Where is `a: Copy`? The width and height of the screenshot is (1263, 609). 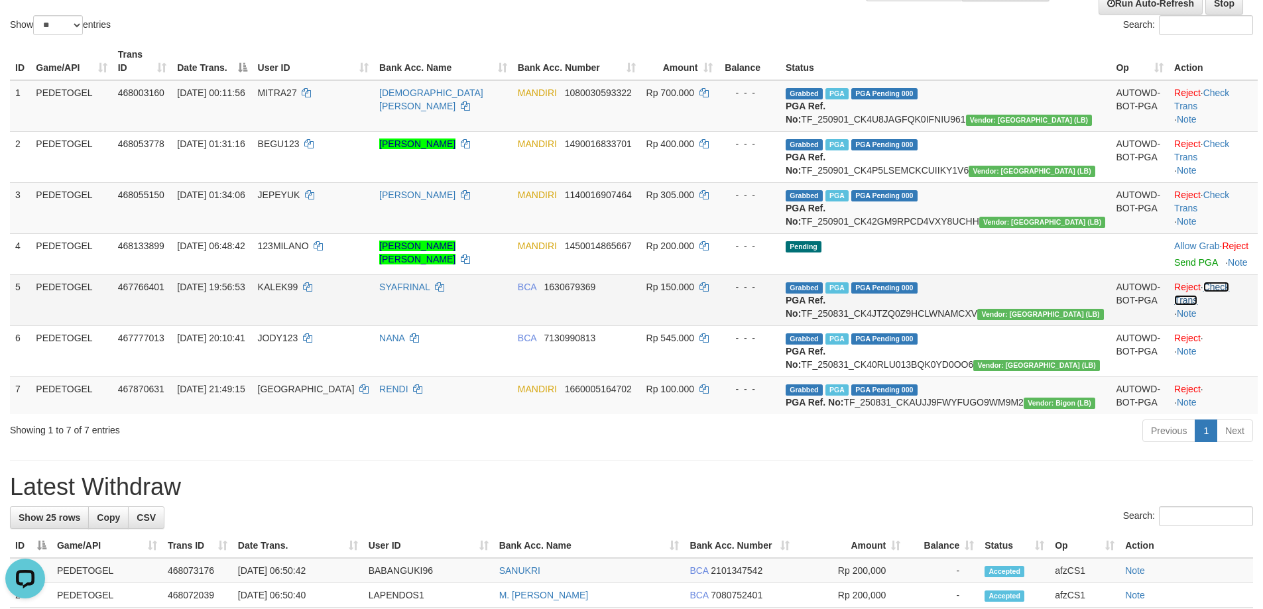 a: Copy is located at coordinates (108, 518).